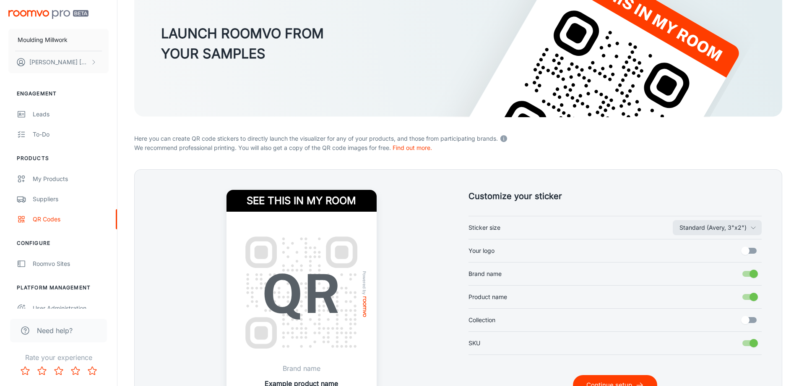 Image resolution: width=799 pixels, height=386 pixels. I want to click on button: Rate 4 star, so click(76, 370).